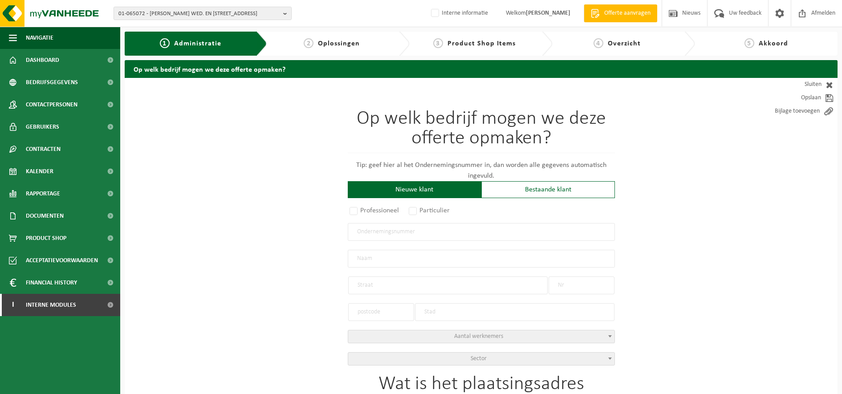 The height and width of the screenshot is (394, 842). I want to click on p: Tip: geef hier al het Ondernemingsnummer in, dan worden alle gegevens automatisch ingevuld., so click(481, 170).